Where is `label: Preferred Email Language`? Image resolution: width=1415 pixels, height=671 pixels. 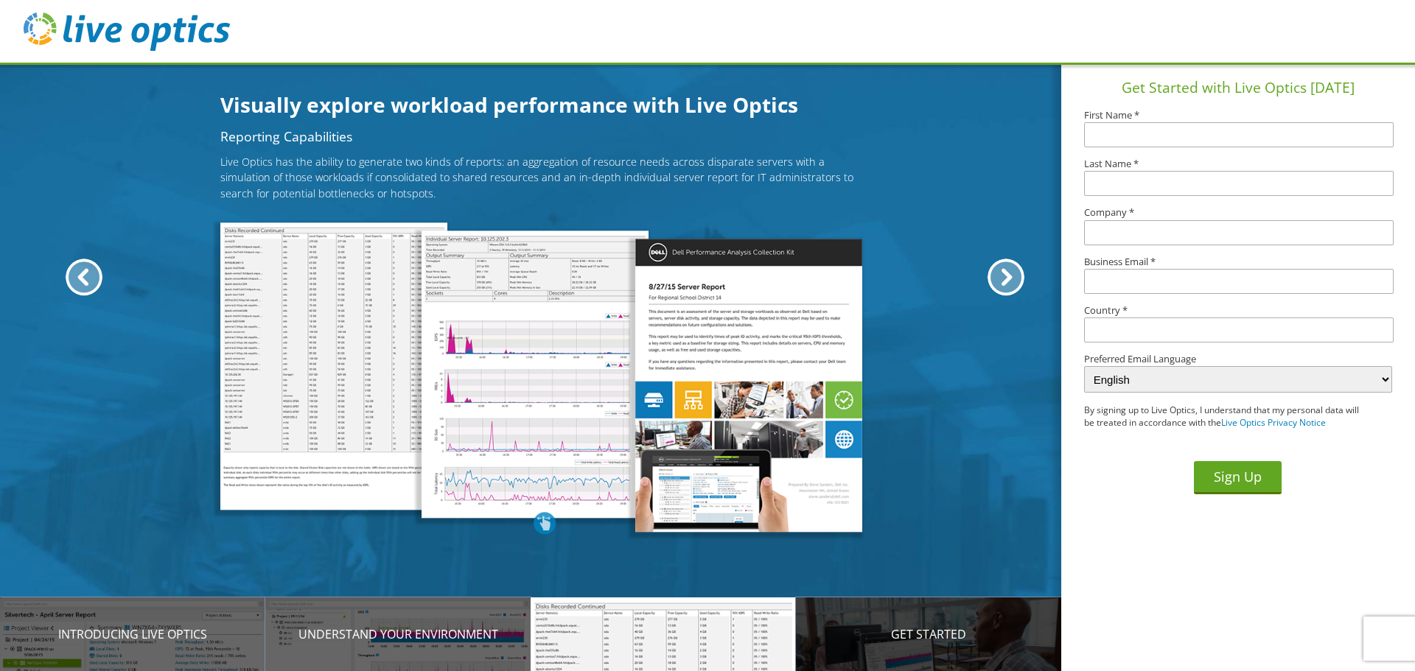
label: Preferred Email Language is located at coordinates (1238, 359).